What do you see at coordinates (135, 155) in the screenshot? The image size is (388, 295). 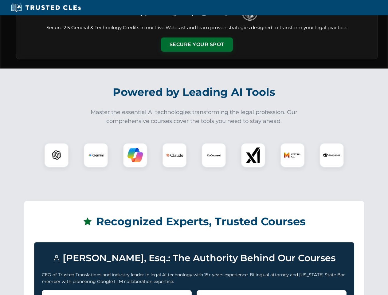 I see `img: Copilot Logo` at bounding box center [135, 155].